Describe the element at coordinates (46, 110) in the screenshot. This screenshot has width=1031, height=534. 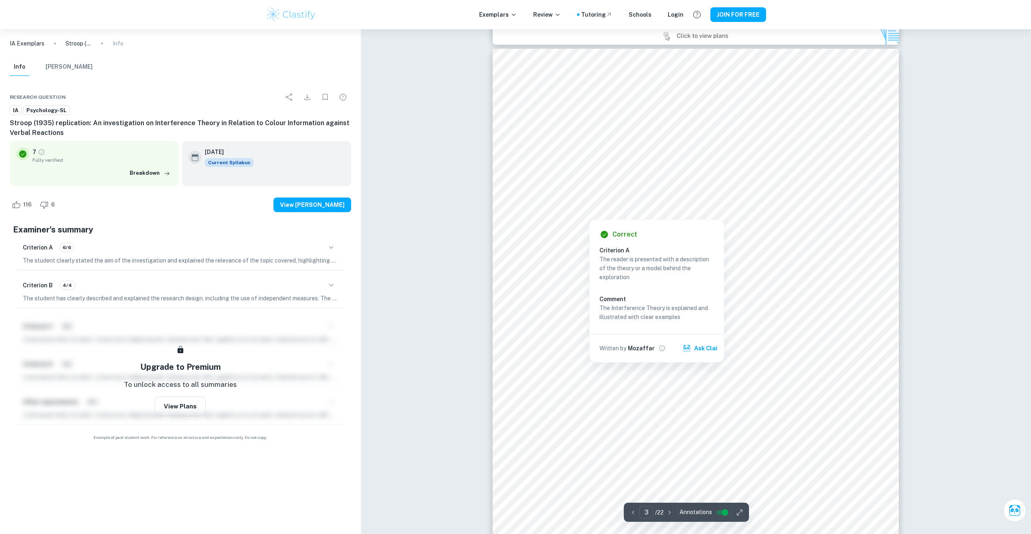
I see `a: Psychology-SL` at that location.